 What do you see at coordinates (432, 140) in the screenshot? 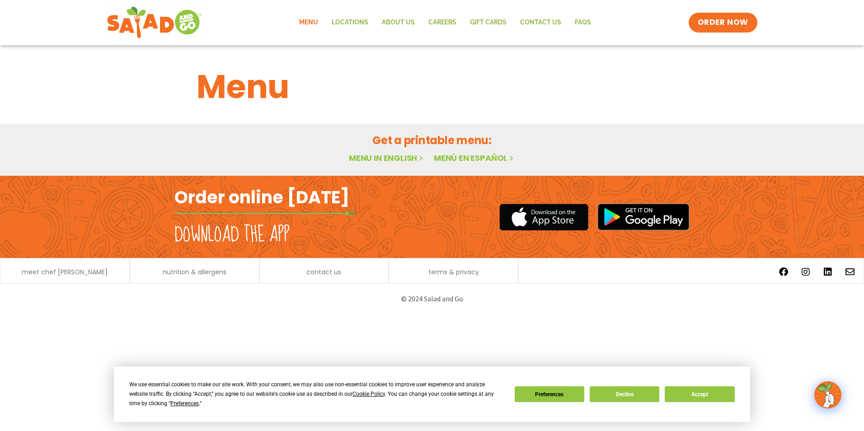
I see `h2: Get a printable menu:` at bounding box center [432, 140].